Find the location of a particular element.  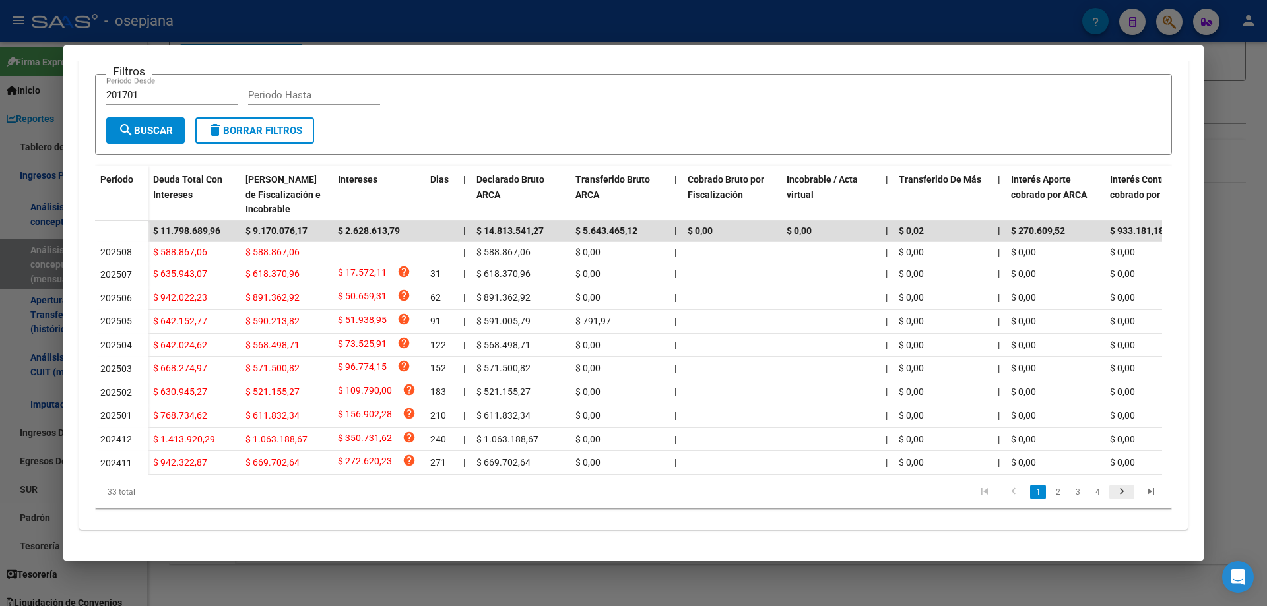

span: $ 2.628.613,79 is located at coordinates (369, 231).